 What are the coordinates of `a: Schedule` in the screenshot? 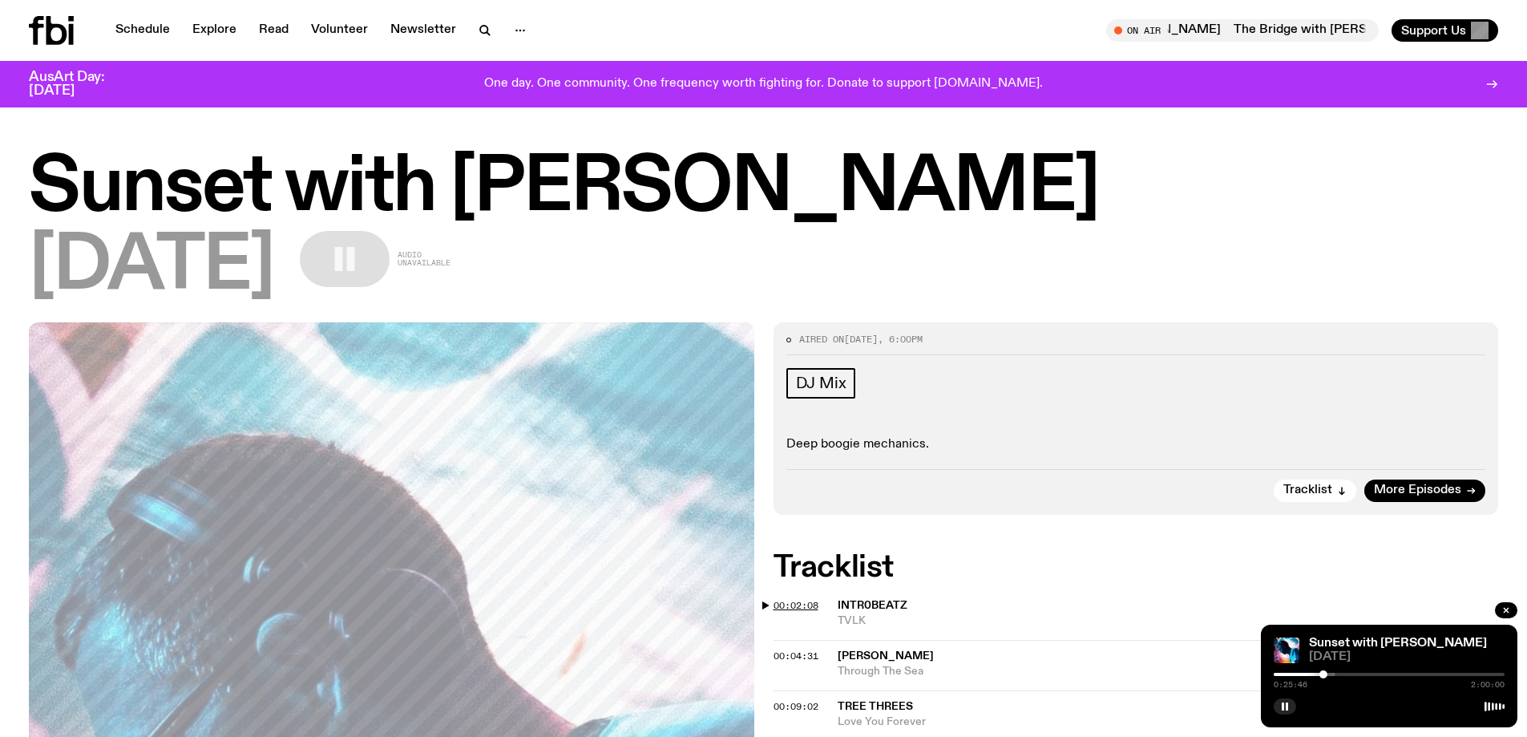 It's located at (143, 30).